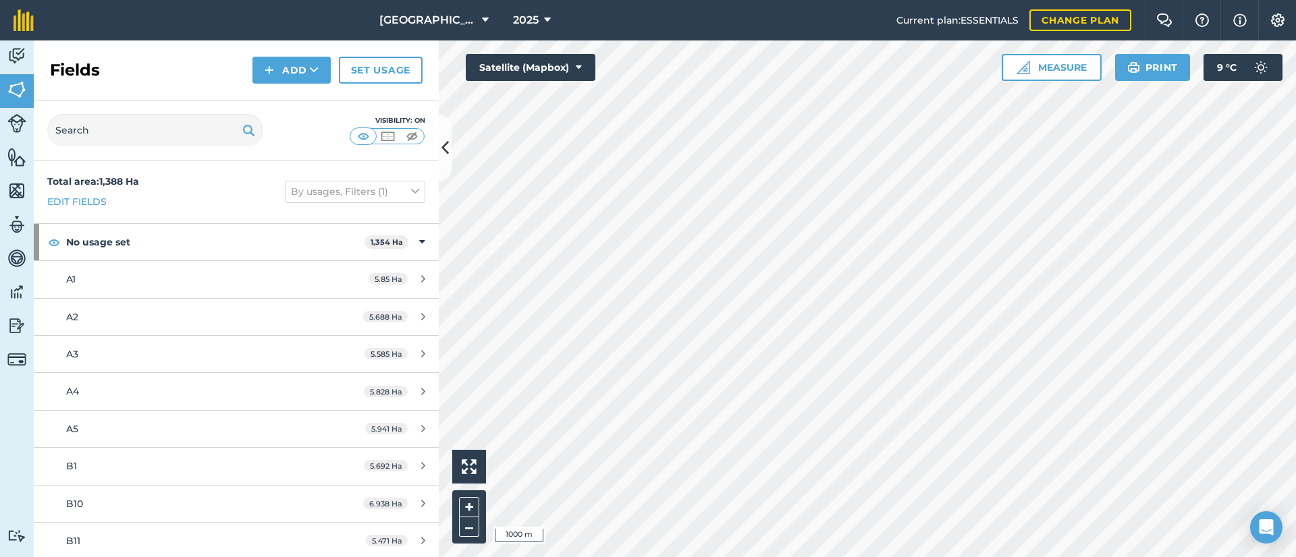  I want to click on img: Four arrows, one pointing top left, one top right, one bottom right and the last bottom left, so click(469, 467).